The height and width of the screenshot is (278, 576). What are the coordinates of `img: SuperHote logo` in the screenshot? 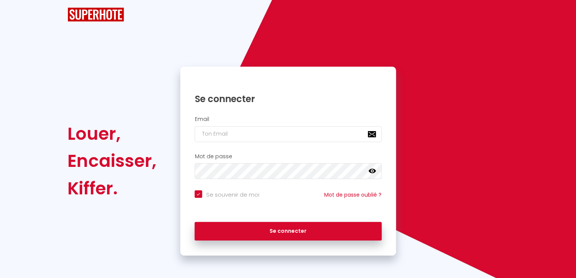 It's located at (96, 14).